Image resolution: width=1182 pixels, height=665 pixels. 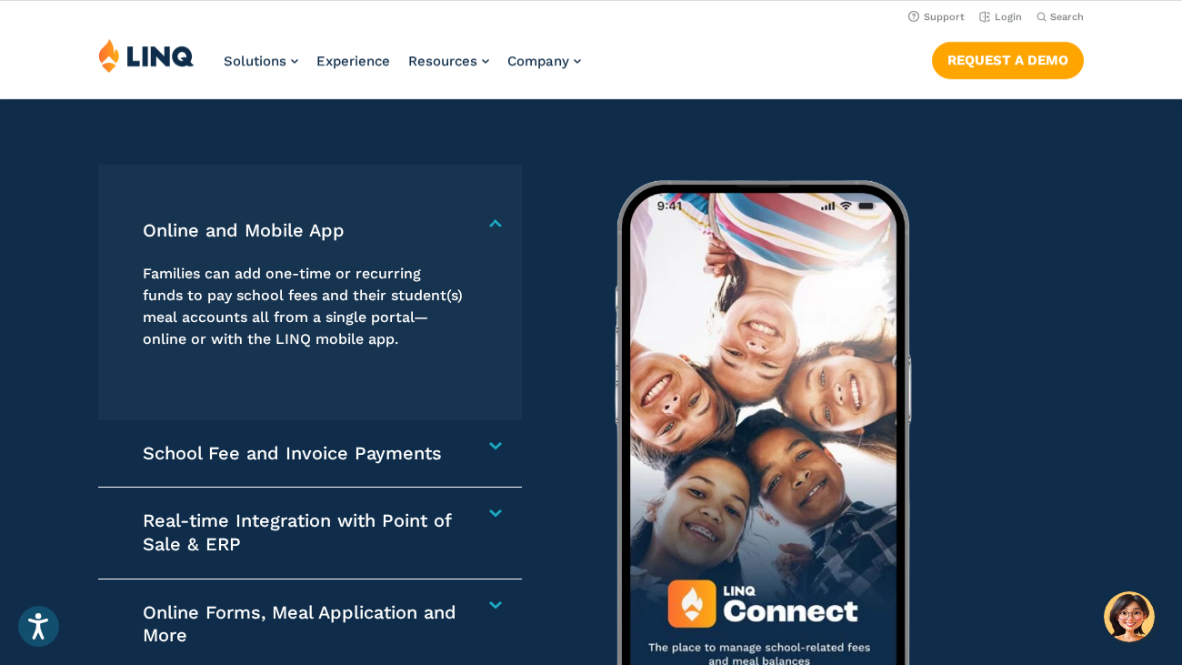 I want to click on span: Company, so click(x=538, y=61).